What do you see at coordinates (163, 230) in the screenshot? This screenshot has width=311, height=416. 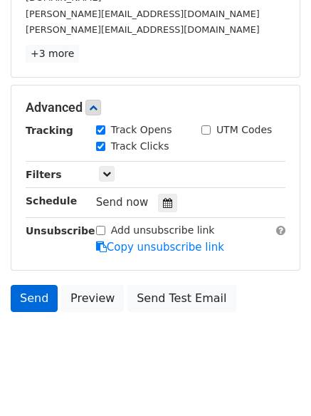 I see `label: Add unsubscribe link` at bounding box center [163, 230].